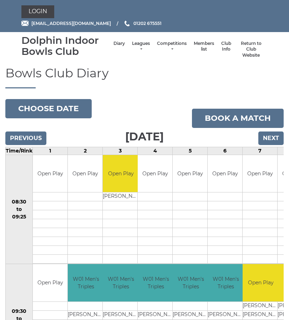  I want to click on td: 4, so click(155, 151).